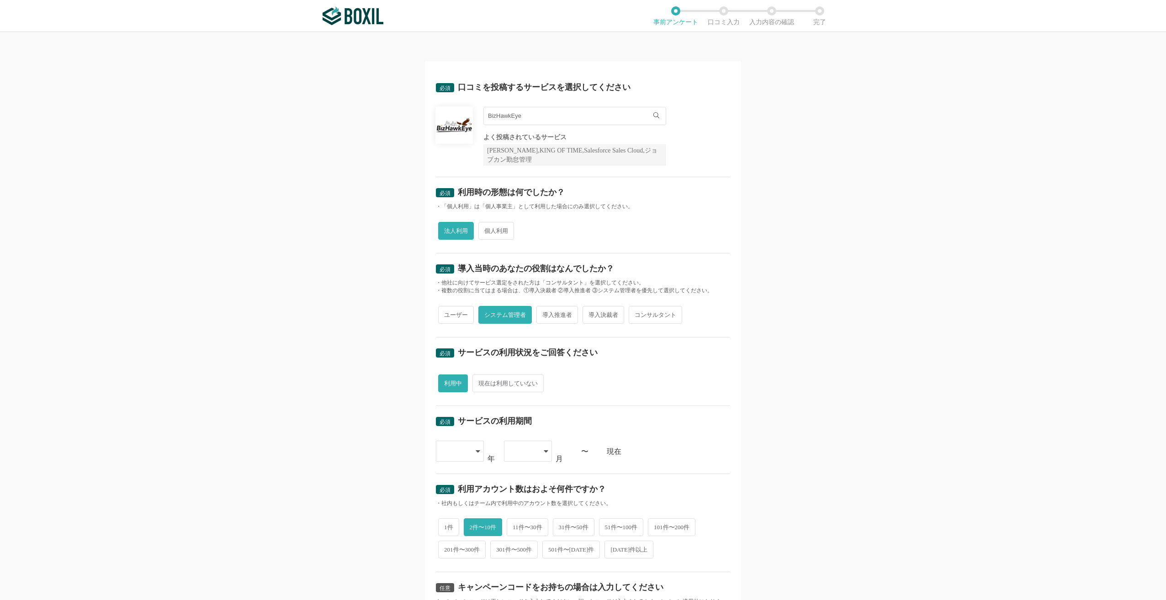 This screenshot has height=600, width=1166. I want to click on div: ・社内もしくはチーム内で利用中のアカウント数を選択してください。, so click(583, 504).